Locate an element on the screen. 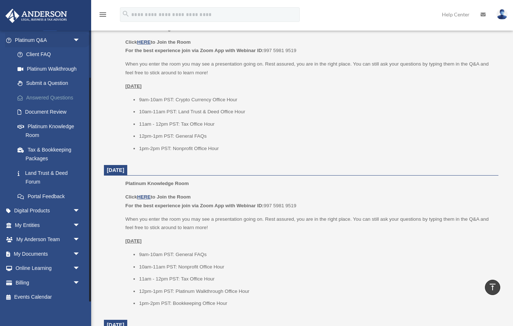 This screenshot has width=513, height=326. img: User Pic is located at coordinates (502, 14).